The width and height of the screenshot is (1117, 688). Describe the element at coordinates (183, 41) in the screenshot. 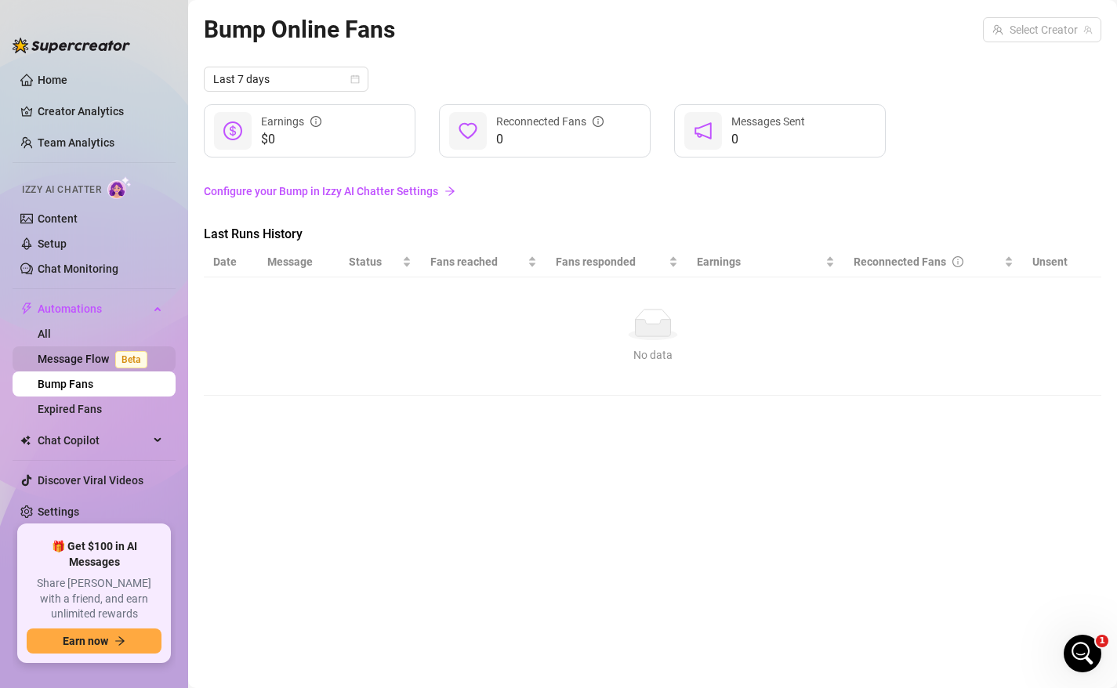

I see `img: Profile image for Yoni` at that location.